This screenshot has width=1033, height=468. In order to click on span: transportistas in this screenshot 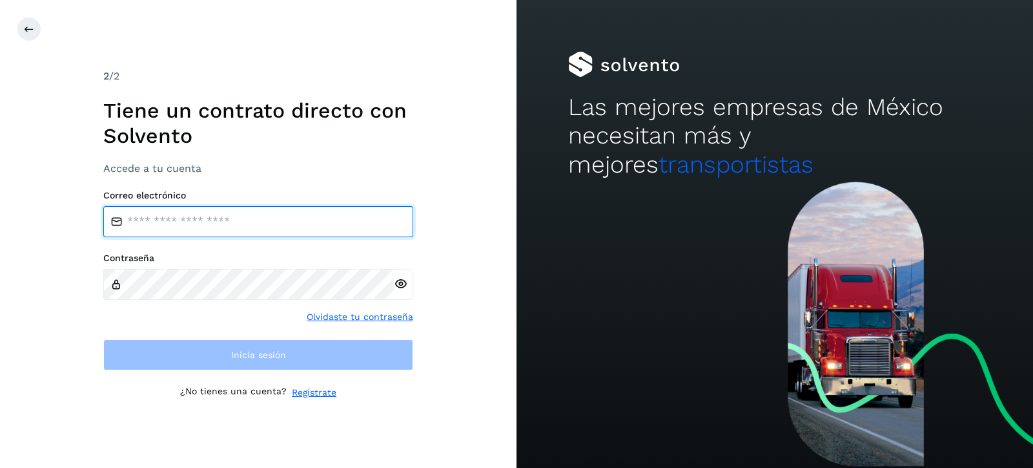, I will do `click(736, 164)`.